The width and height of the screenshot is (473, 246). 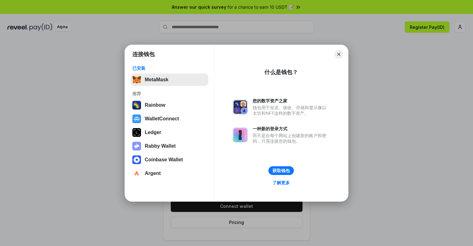 What do you see at coordinates (281, 171) in the screenshot?
I see `button: 获取钱包` at bounding box center [281, 171].